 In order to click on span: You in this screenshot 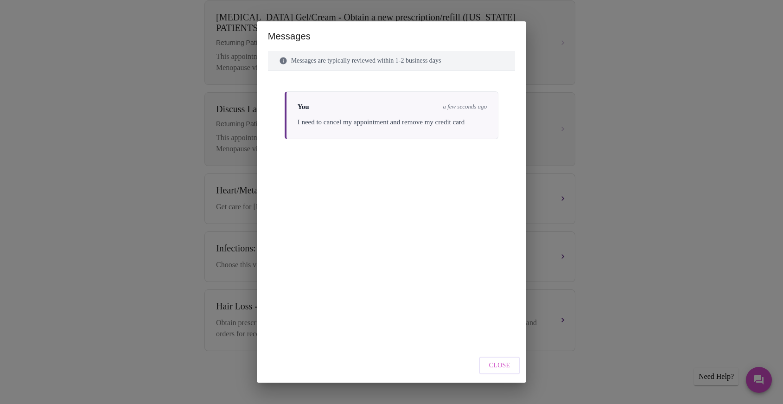, I will do `click(303, 107)`.